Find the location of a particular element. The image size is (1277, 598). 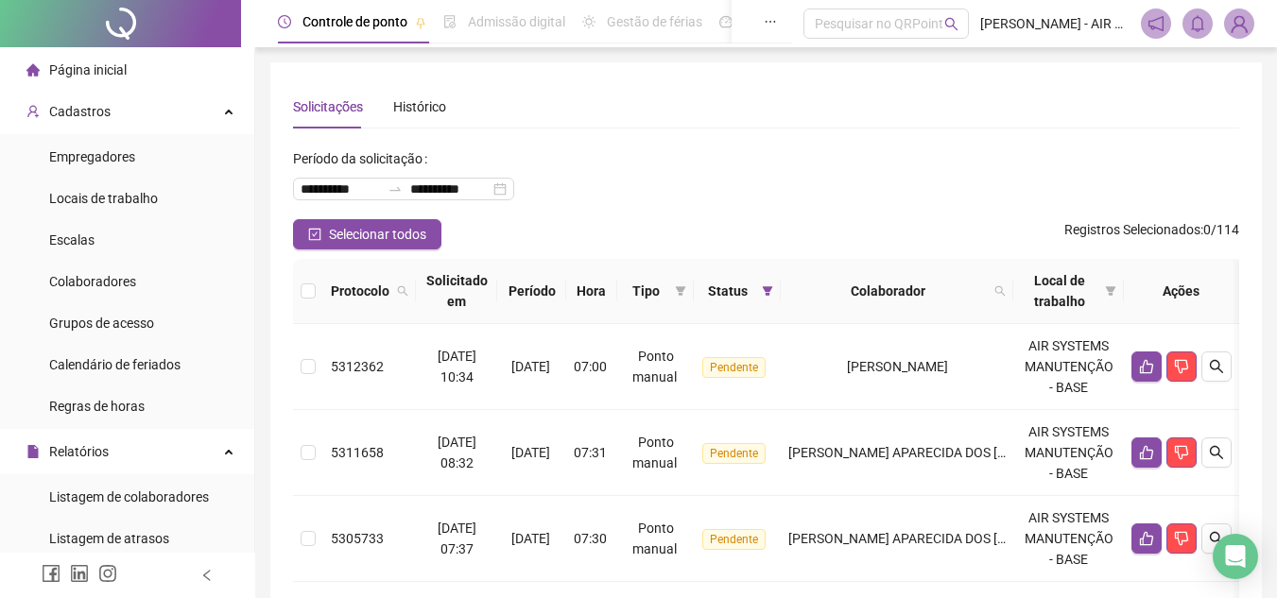

span: 07:00 is located at coordinates (590, 367).